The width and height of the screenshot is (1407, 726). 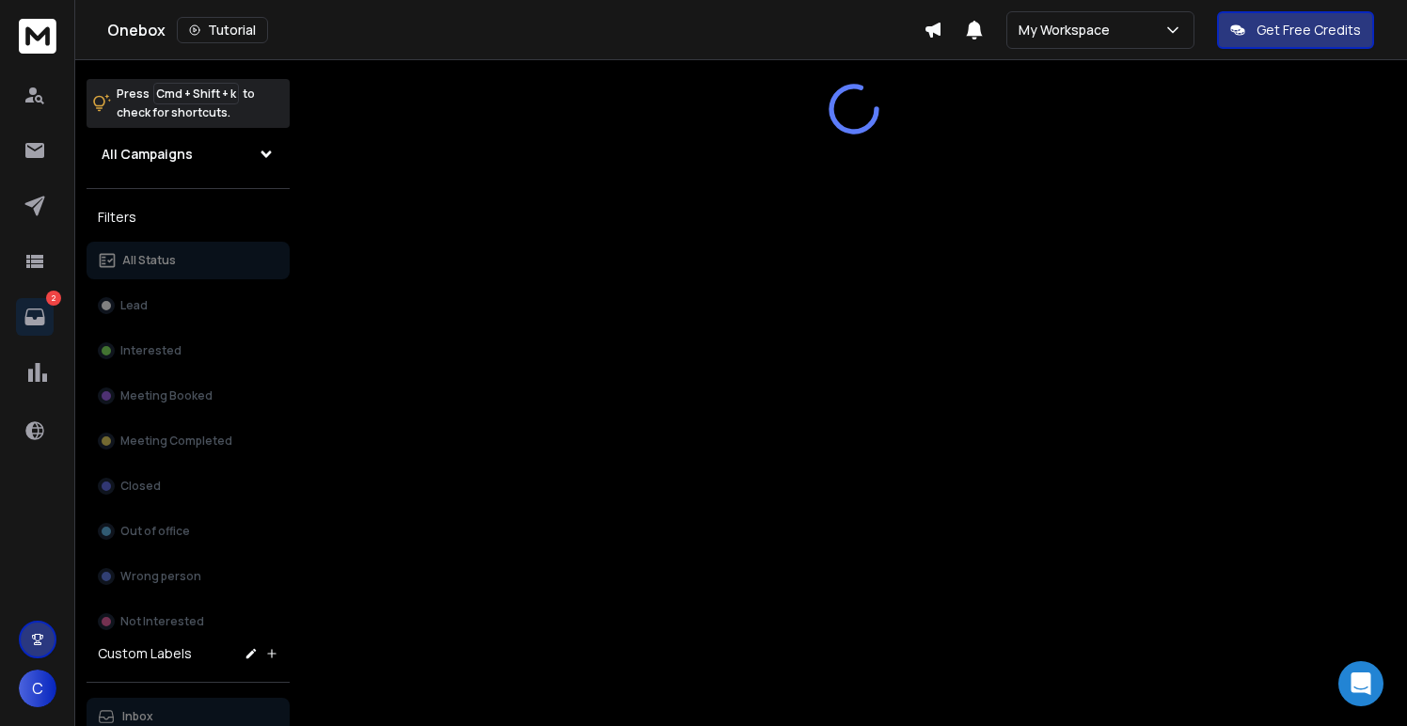 I want to click on a: 2, so click(x=35, y=317).